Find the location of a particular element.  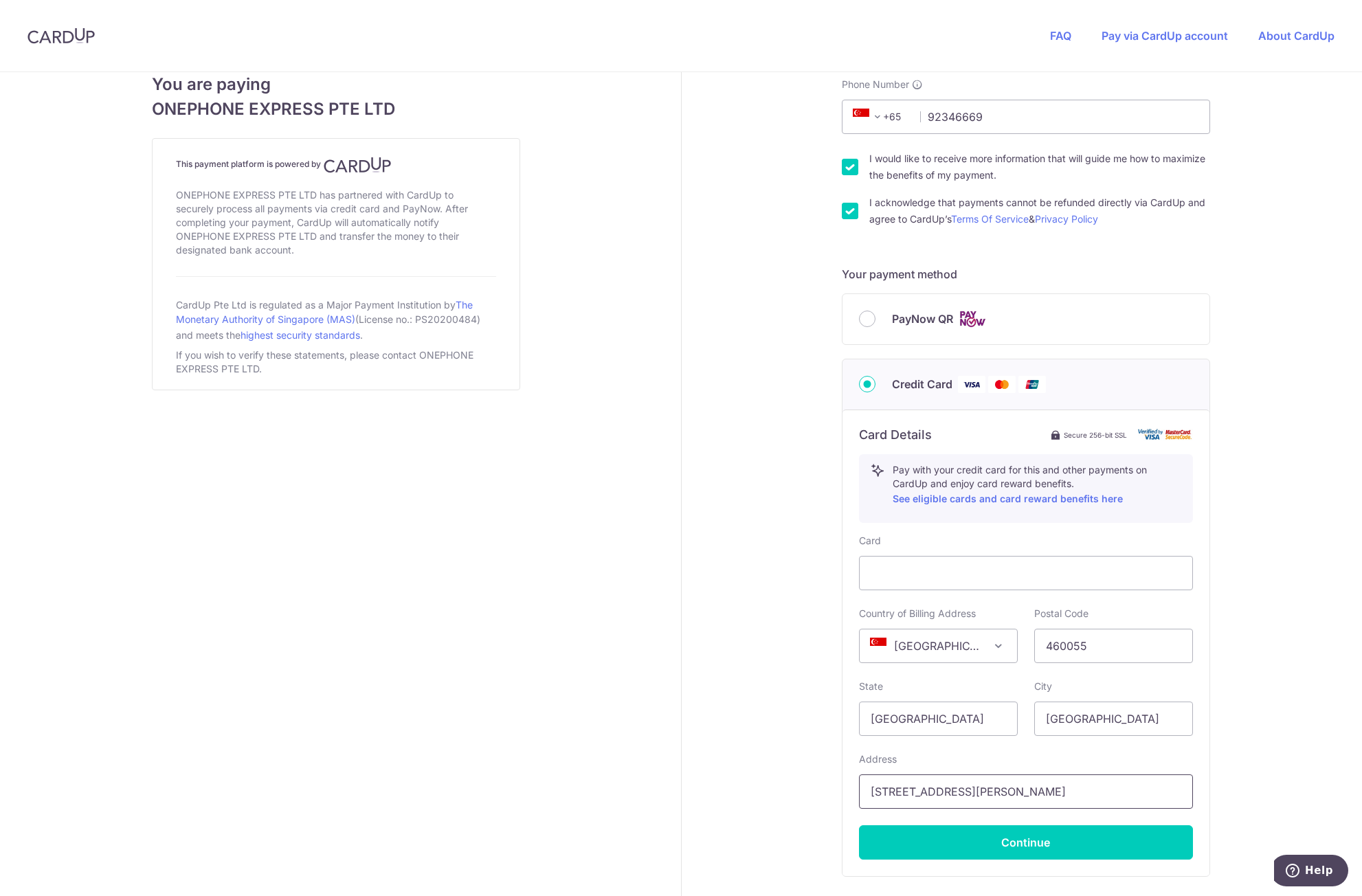

span: ONEPHONE EXPRESS PTE LTD is located at coordinates (336, 110).